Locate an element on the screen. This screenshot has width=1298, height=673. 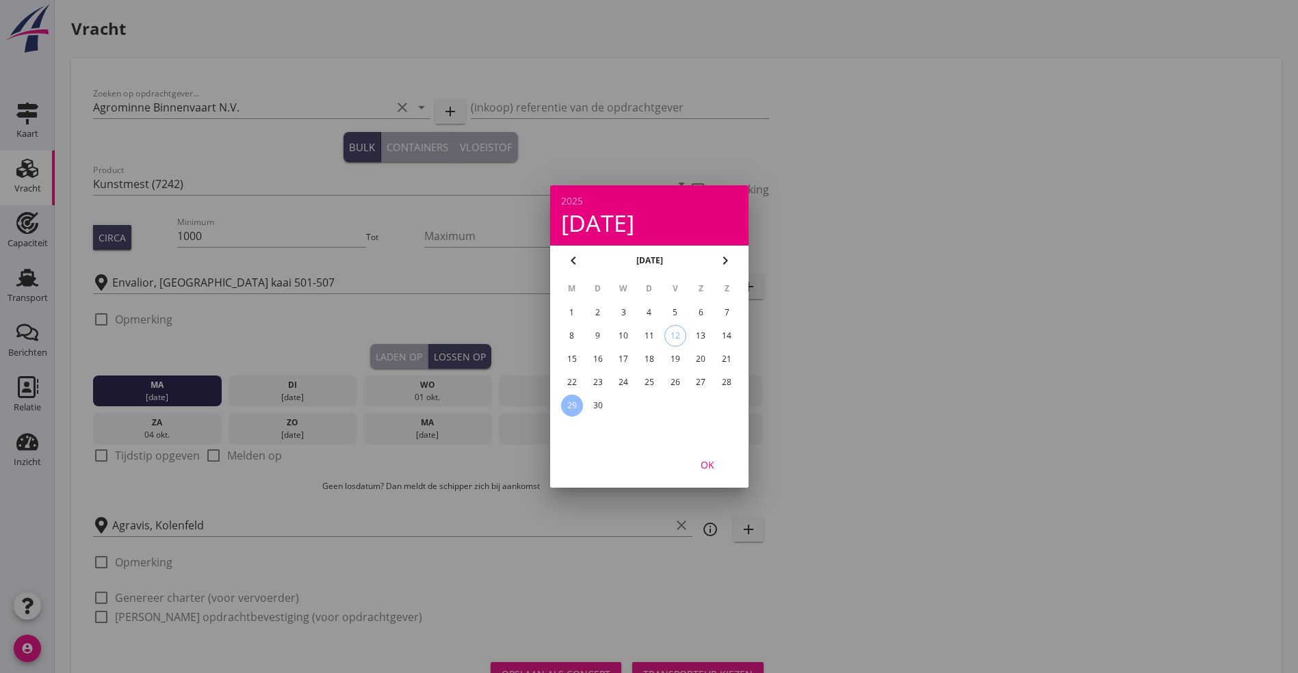
div: 3 is located at coordinates (623, 313).